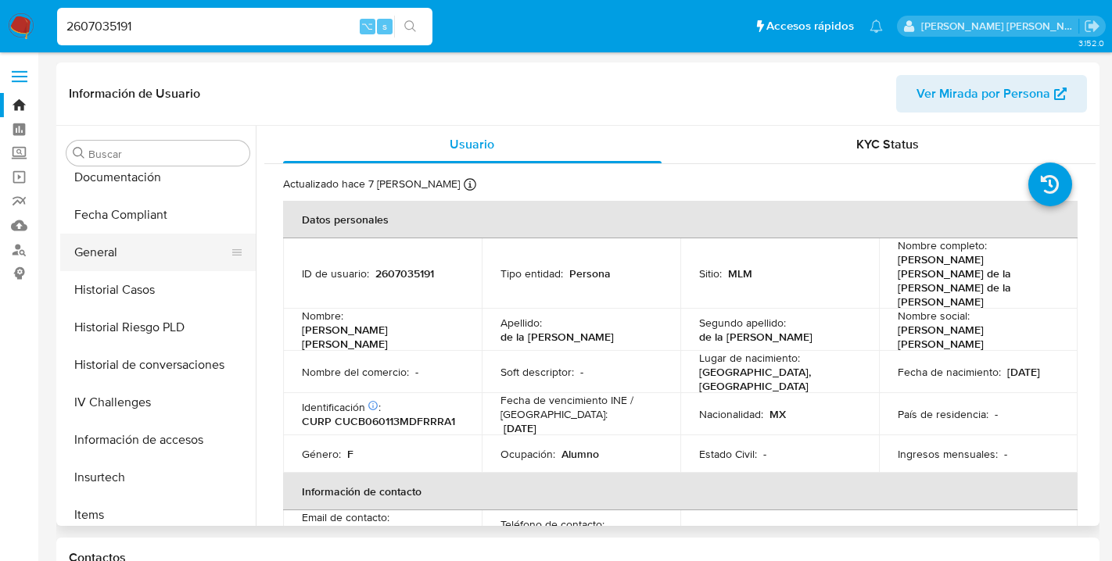 The height and width of the screenshot is (561, 1112). What do you see at coordinates (710, 274) in the screenshot?
I see `p: Sitio :` at bounding box center [710, 274].